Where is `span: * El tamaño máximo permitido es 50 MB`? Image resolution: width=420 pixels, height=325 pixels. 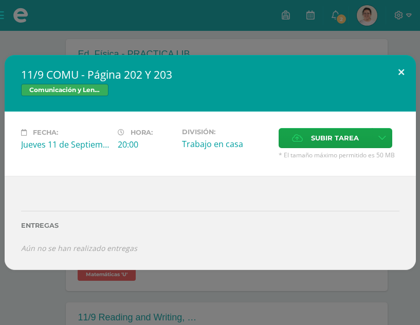 span: * El tamaño máximo permitido es 50 MB is located at coordinates (339, 155).